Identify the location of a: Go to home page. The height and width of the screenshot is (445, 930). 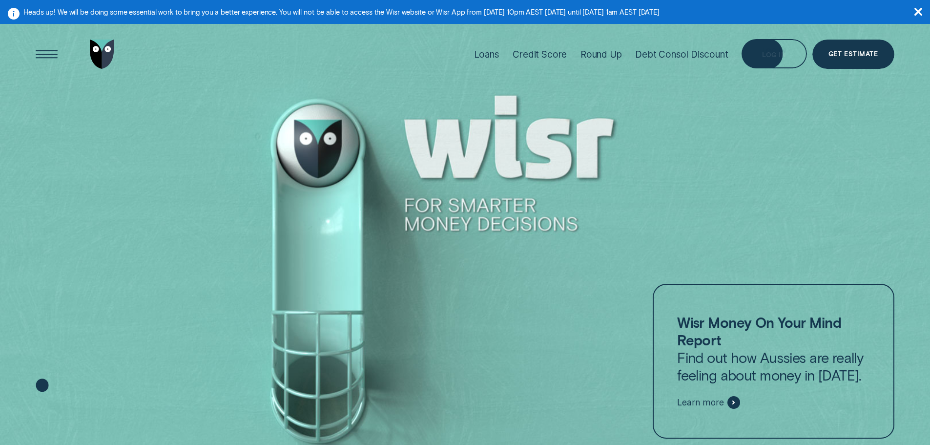
(102, 54).